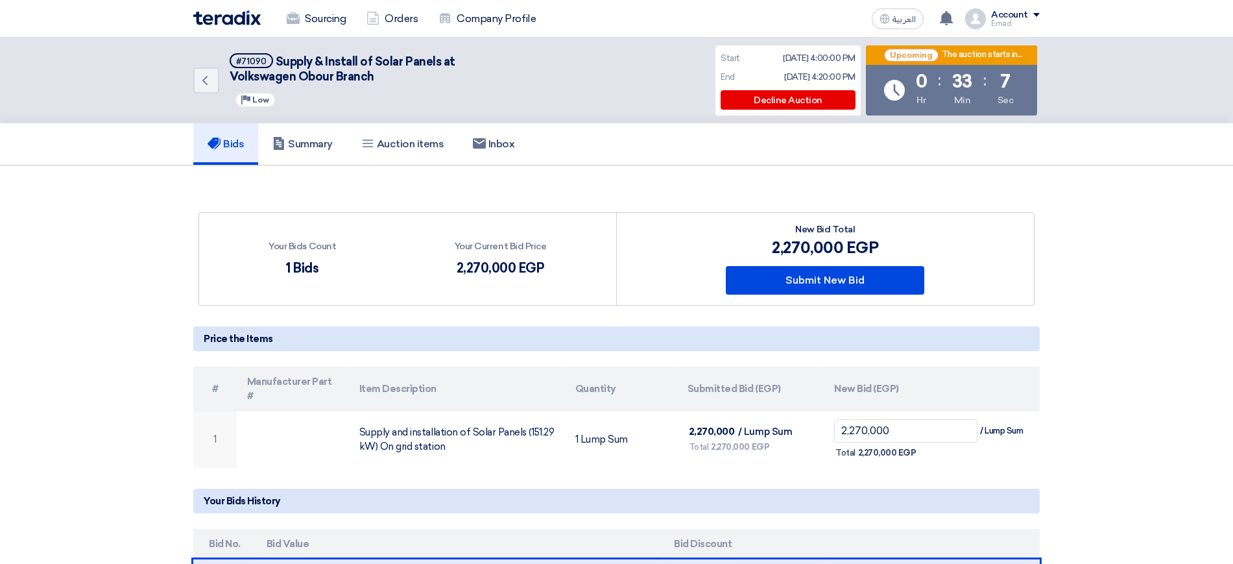 Image resolution: width=1233 pixels, height=564 pixels. What do you see at coordinates (494, 144) in the screenshot?
I see `a: Inbox` at bounding box center [494, 144].